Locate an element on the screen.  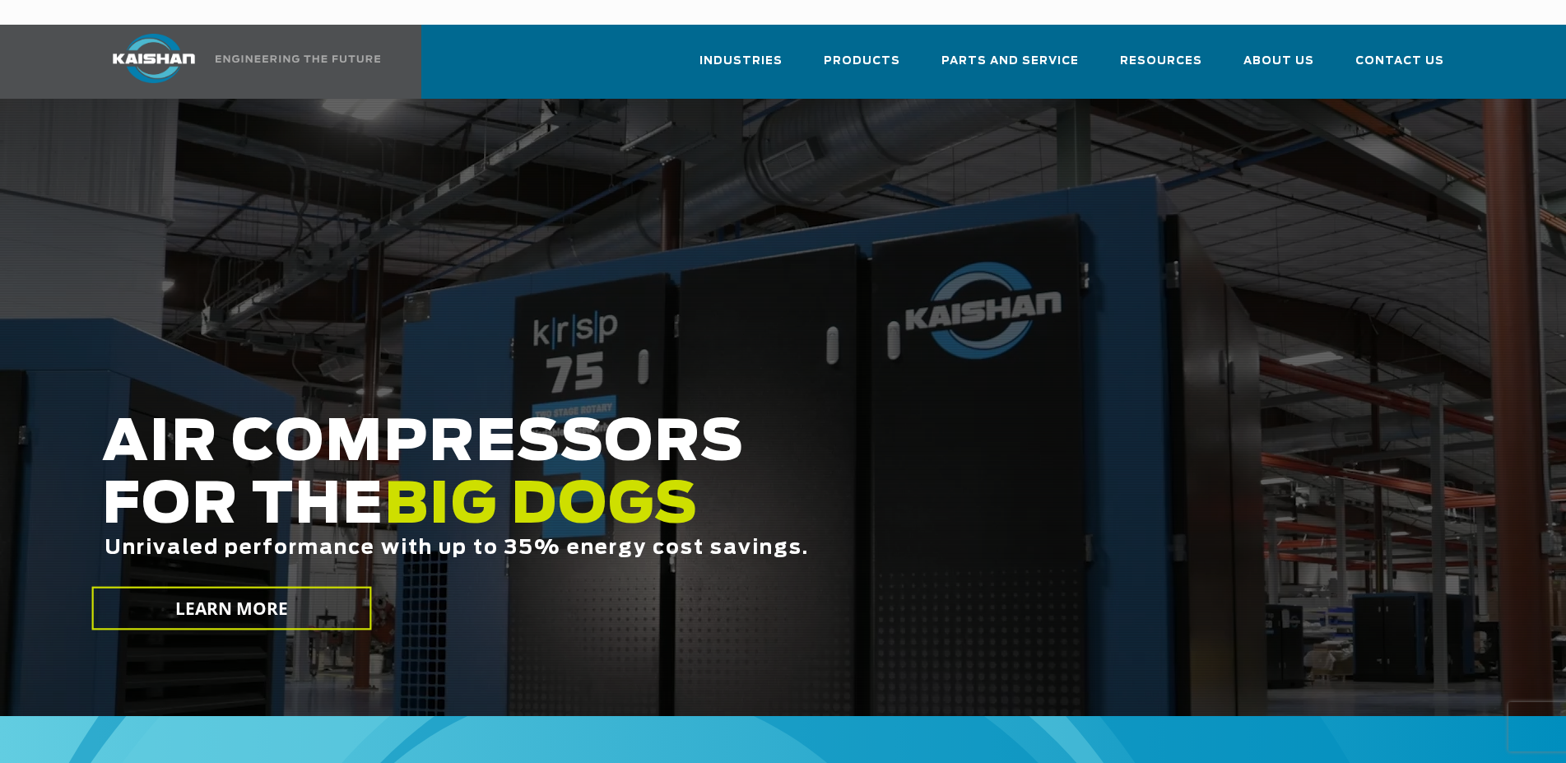
a: Kaishan USA is located at coordinates (238, 62).